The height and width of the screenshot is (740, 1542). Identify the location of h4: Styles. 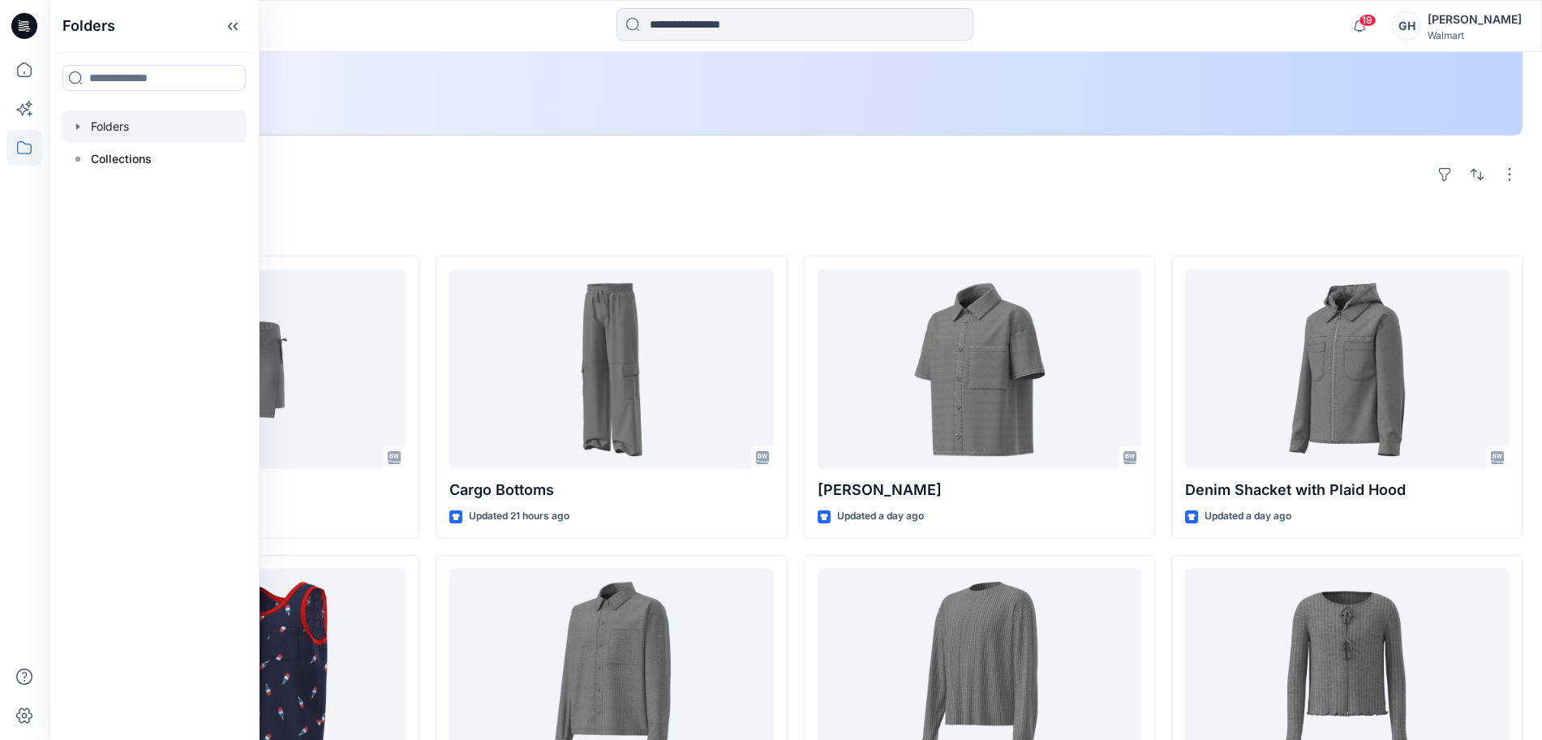
(795, 230).